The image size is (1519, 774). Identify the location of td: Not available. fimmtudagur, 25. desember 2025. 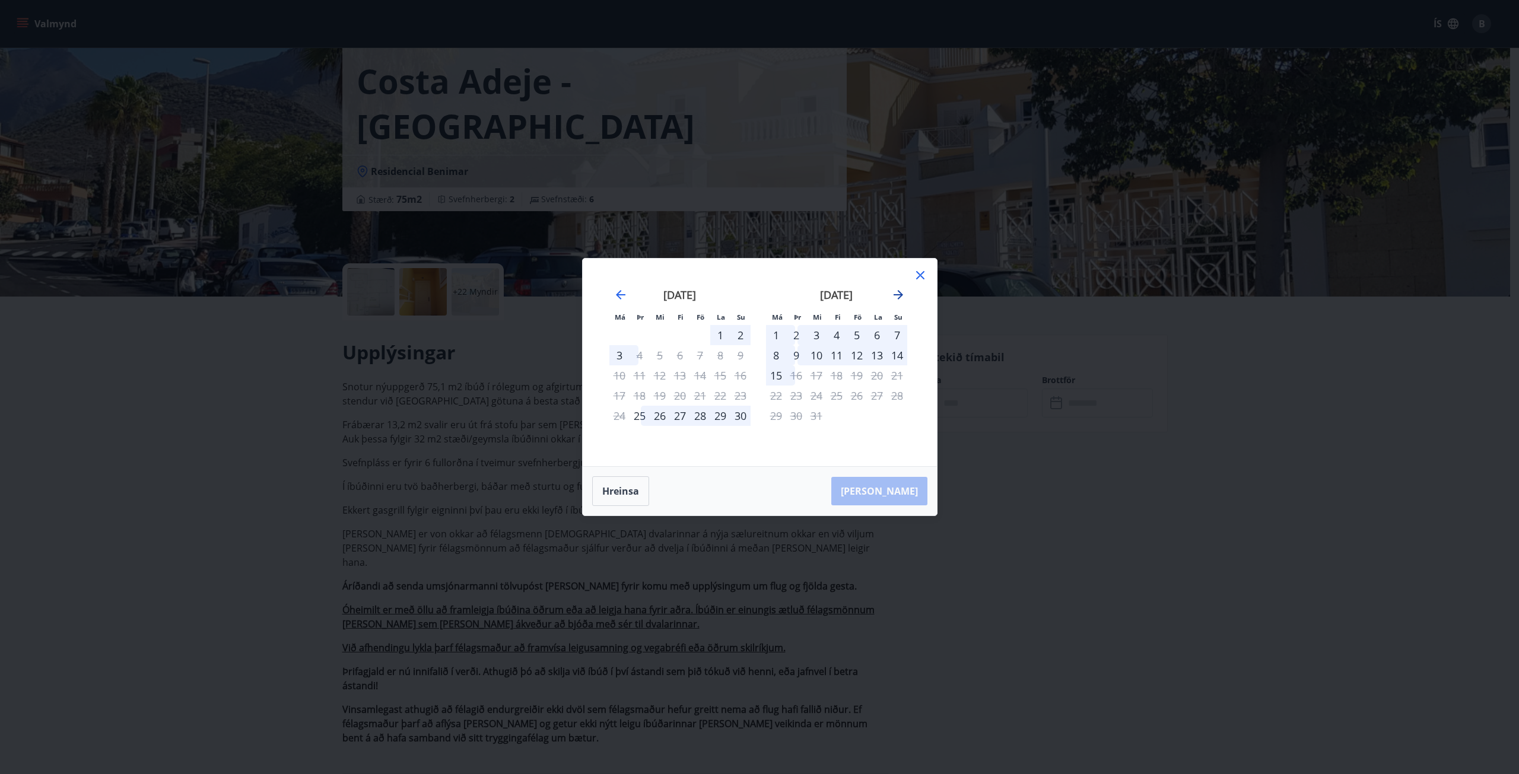
(837, 396).